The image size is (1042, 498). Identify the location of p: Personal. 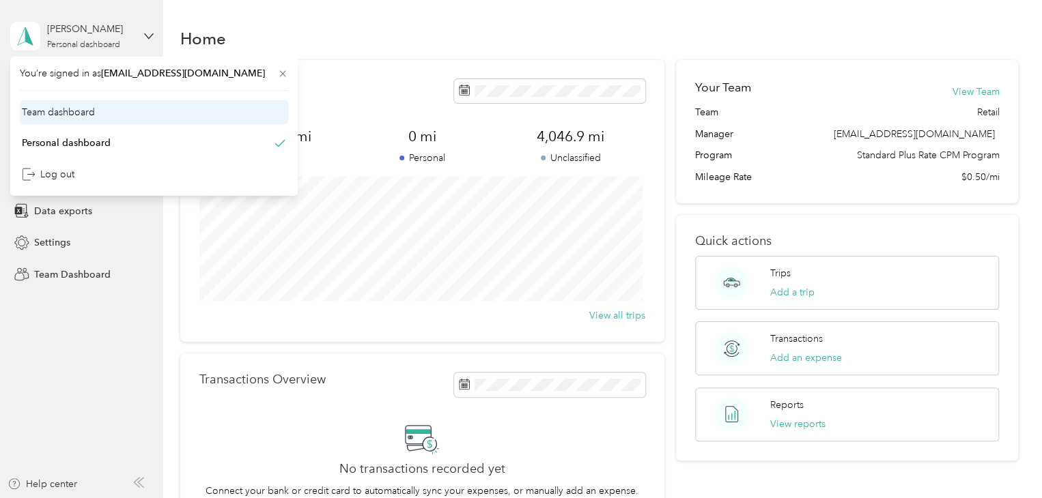
(422, 158).